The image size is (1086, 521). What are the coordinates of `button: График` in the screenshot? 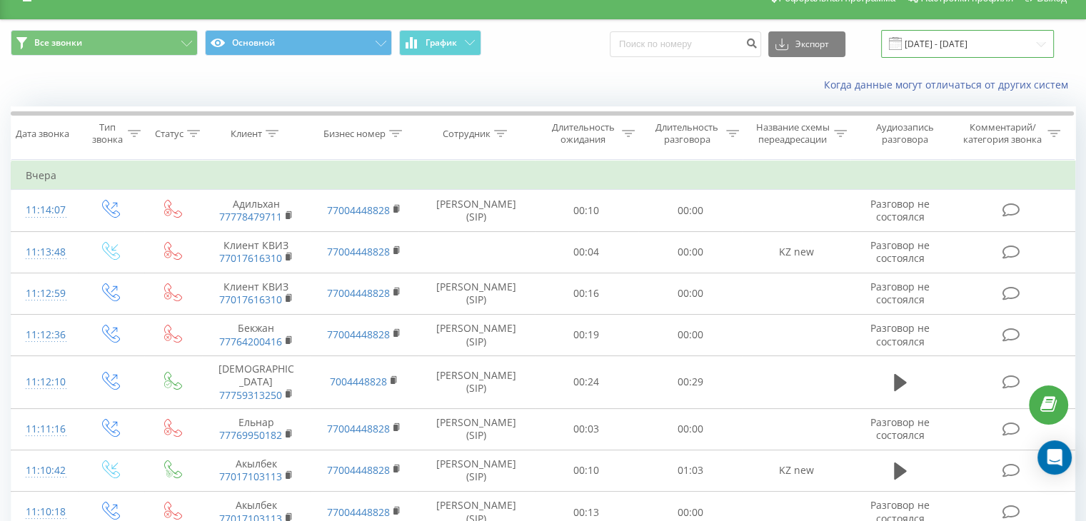 It's located at (440, 43).